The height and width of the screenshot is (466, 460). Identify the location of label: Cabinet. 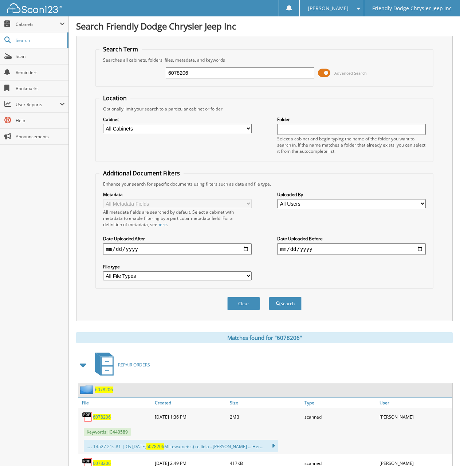
(178, 119).